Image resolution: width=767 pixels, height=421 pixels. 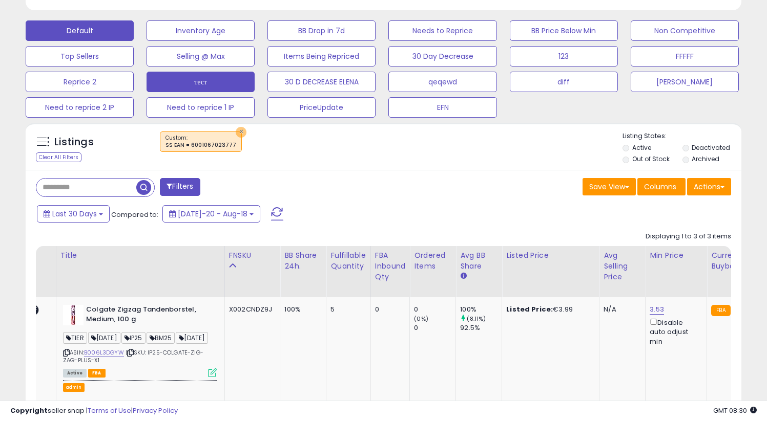 I want to click on div: FBA inbound Qty, so click(x=390, y=266).